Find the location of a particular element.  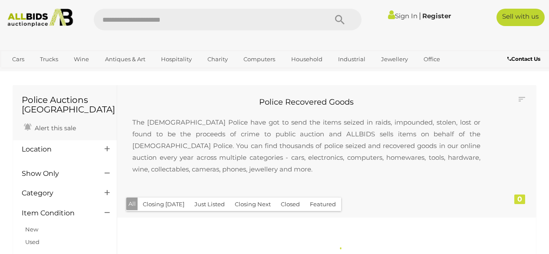

a: Trucks is located at coordinates (49, 59).